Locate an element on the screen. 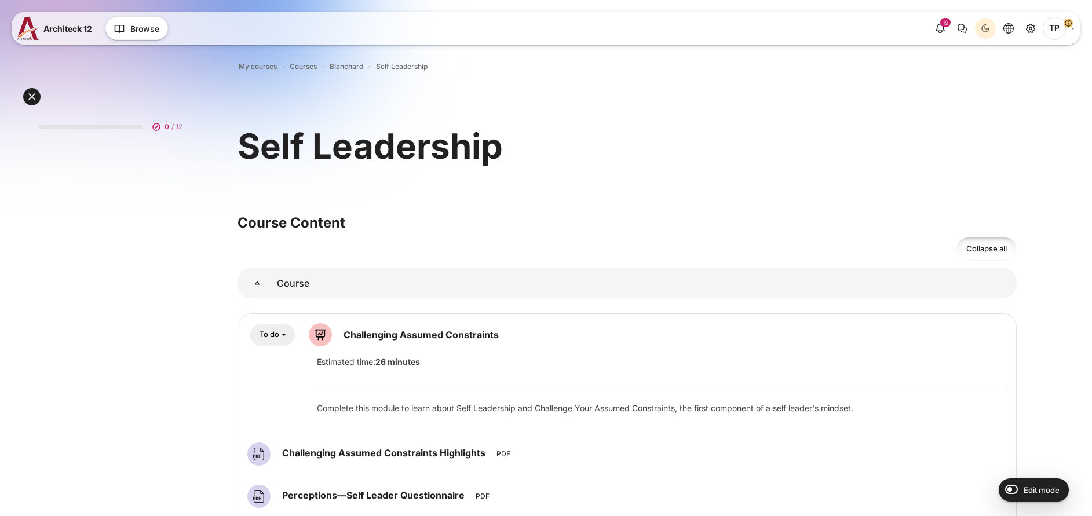 The image size is (1092, 516). span: My courses is located at coordinates (258, 67).